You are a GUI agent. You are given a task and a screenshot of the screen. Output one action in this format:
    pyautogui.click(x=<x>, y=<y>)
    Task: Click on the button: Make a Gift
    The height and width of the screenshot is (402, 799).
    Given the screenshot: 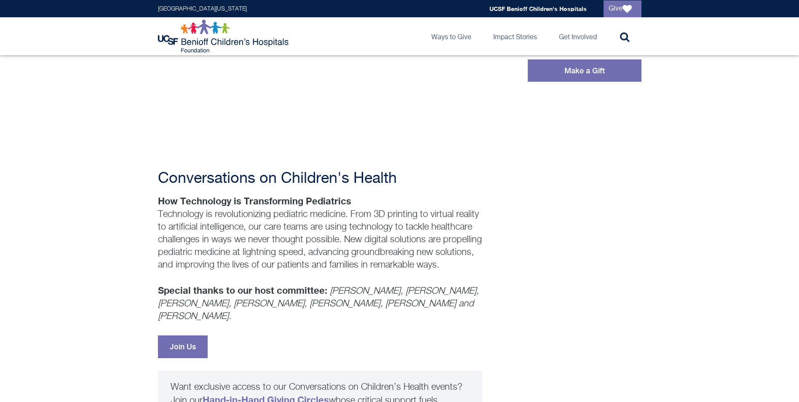 What is the action you would take?
    pyautogui.click(x=585, y=70)
    